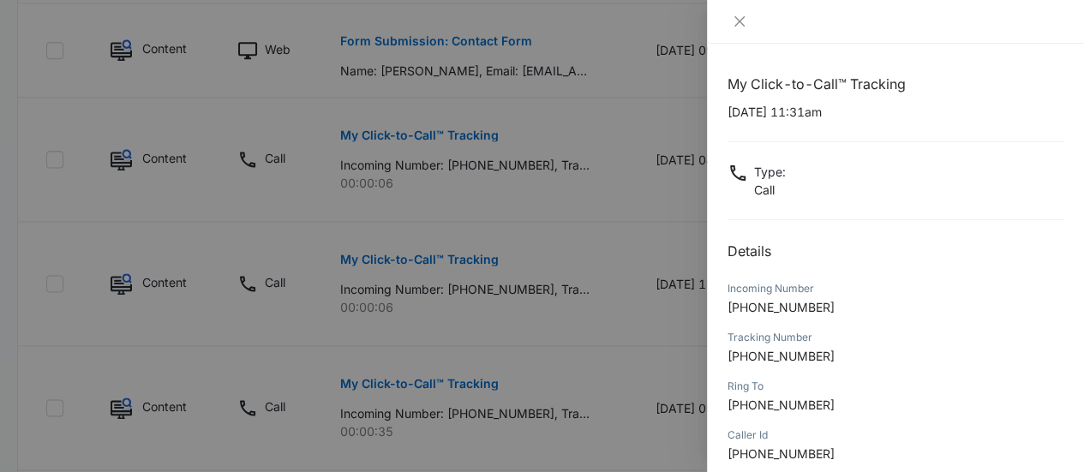 Image resolution: width=1084 pixels, height=472 pixels. I want to click on div: Tracking Number, so click(896, 338).